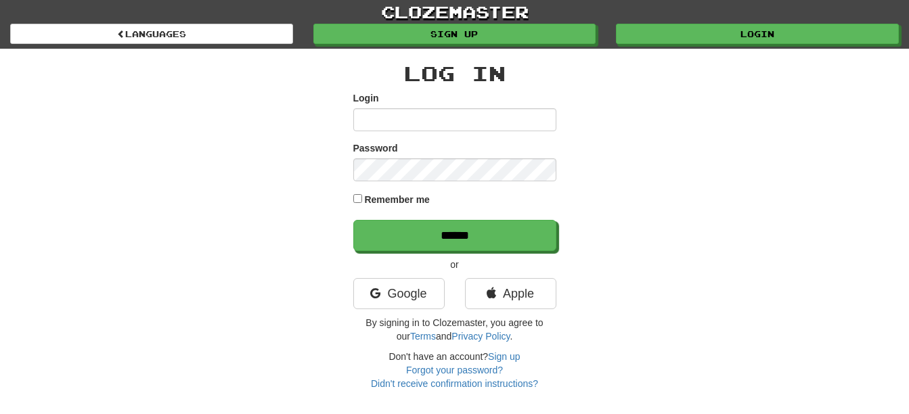 The height and width of the screenshot is (414, 909). Describe the element at coordinates (376, 148) in the screenshot. I see `label: Password` at that location.